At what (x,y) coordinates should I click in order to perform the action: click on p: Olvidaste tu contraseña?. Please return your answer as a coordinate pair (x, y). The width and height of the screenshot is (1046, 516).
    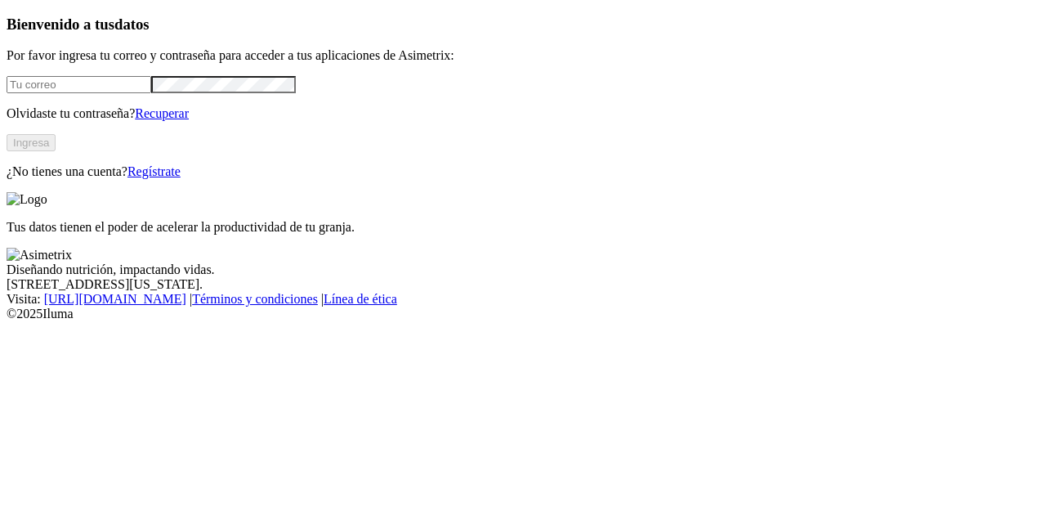
    Looking at the image, I should click on (523, 114).